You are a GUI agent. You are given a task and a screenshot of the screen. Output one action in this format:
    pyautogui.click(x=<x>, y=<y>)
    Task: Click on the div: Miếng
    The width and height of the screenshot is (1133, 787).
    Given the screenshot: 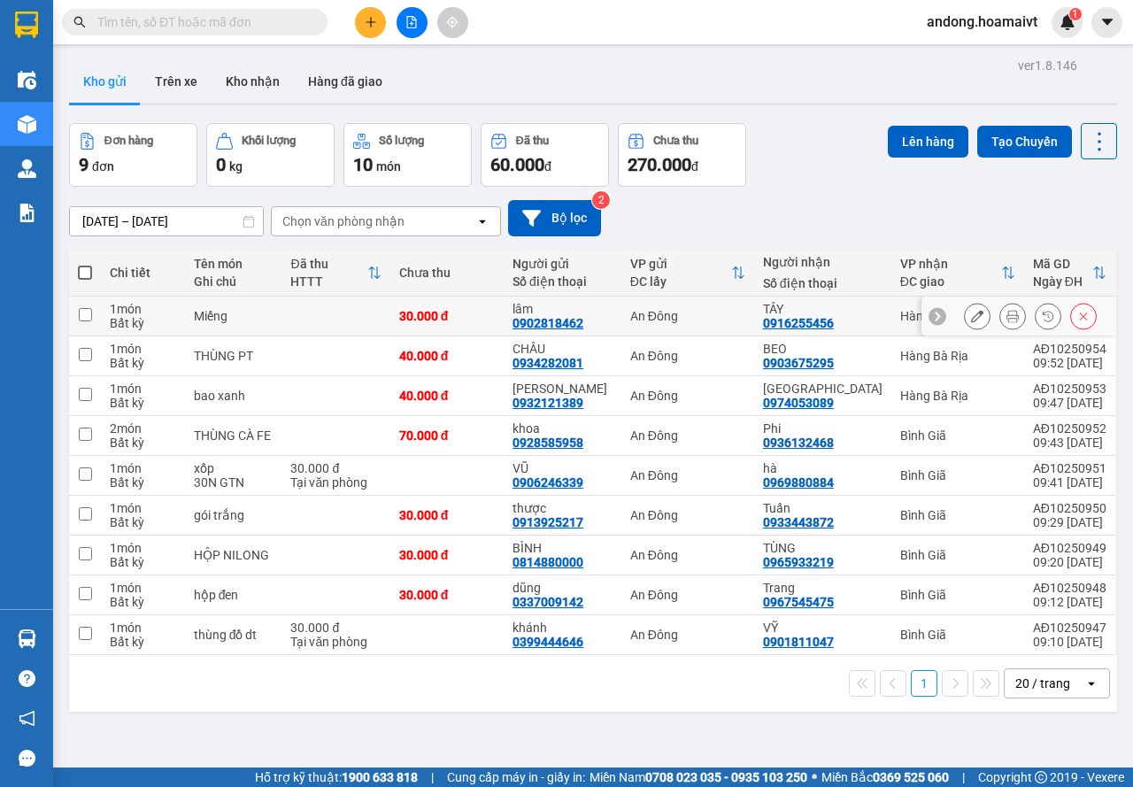 What is the action you would take?
    pyautogui.click(x=234, y=316)
    